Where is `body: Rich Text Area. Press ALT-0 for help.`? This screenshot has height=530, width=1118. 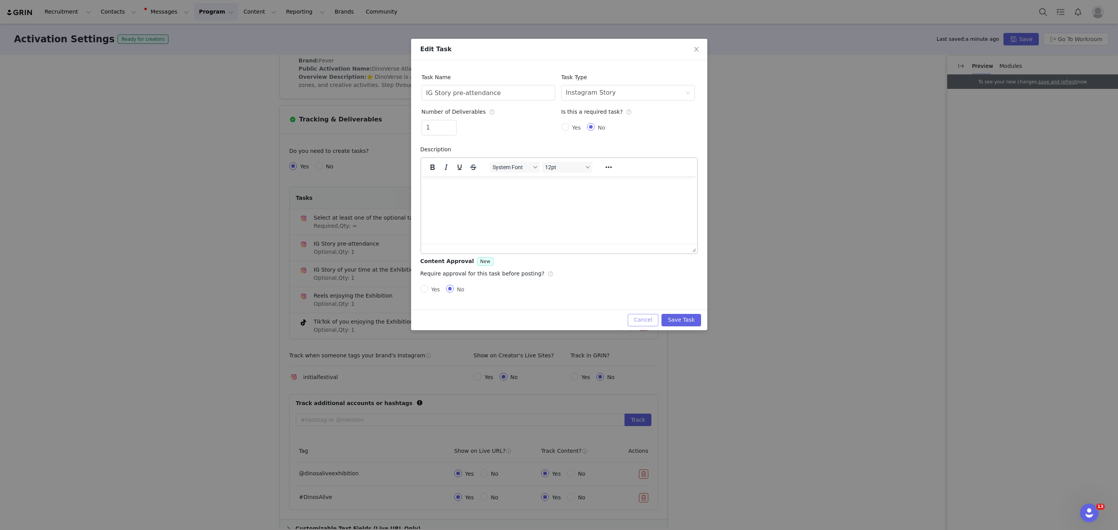
body: Rich Text Area. Press ALT-0 for help. is located at coordinates (138, 10).